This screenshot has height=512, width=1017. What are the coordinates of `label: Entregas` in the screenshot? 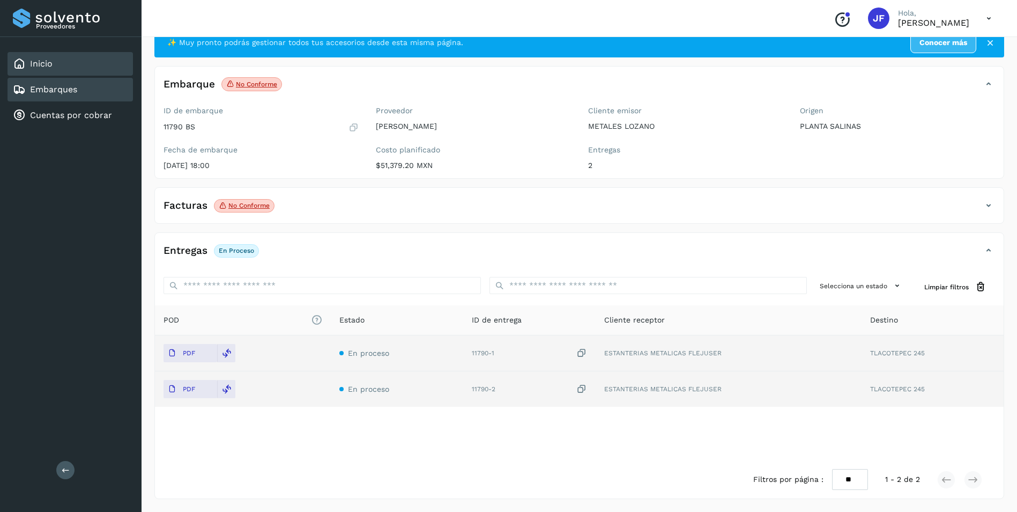 It's located at (686, 150).